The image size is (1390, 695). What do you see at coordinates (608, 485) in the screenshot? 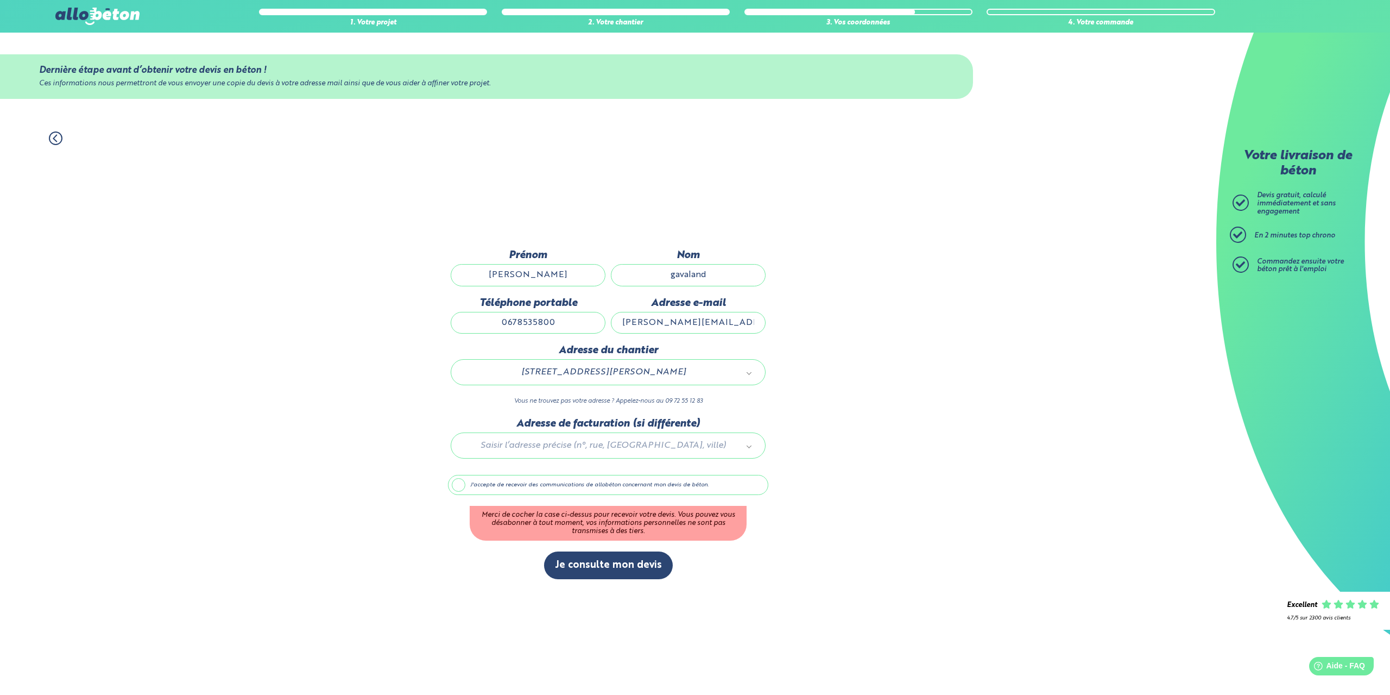
I see `label: J'accepte de recevoir des communications de allobéton concernant mon devis de béton.` at bounding box center [608, 485].